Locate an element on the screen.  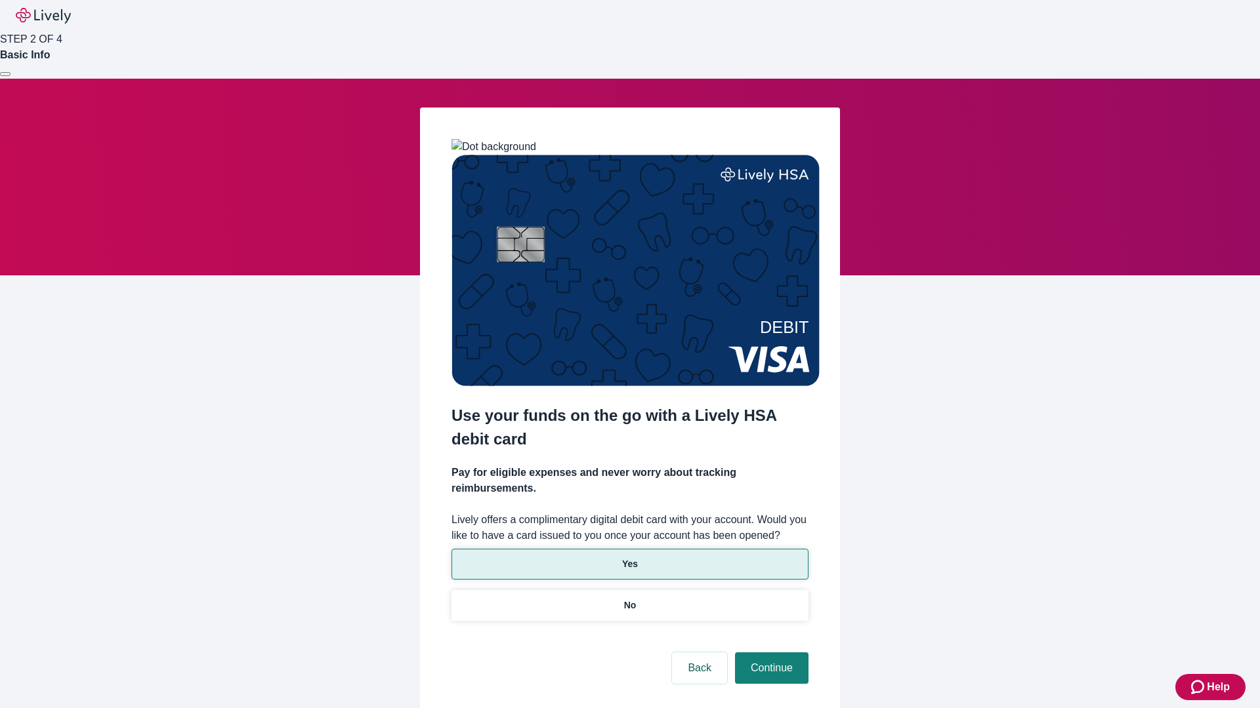
button: Zendesk support iconHelp is located at coordinates (1210, 687).